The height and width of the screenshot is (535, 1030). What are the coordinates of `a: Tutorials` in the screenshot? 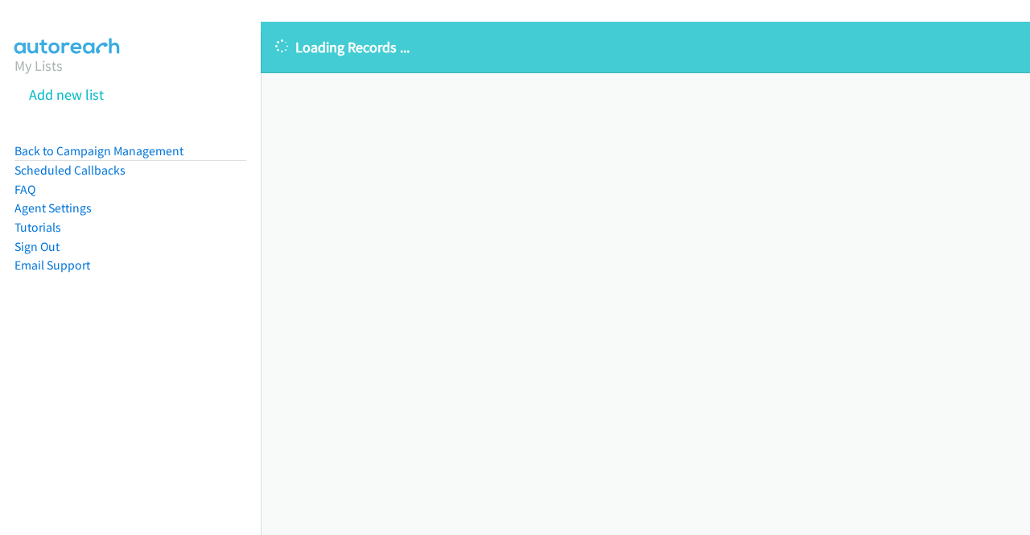 It's located at (38, 227).